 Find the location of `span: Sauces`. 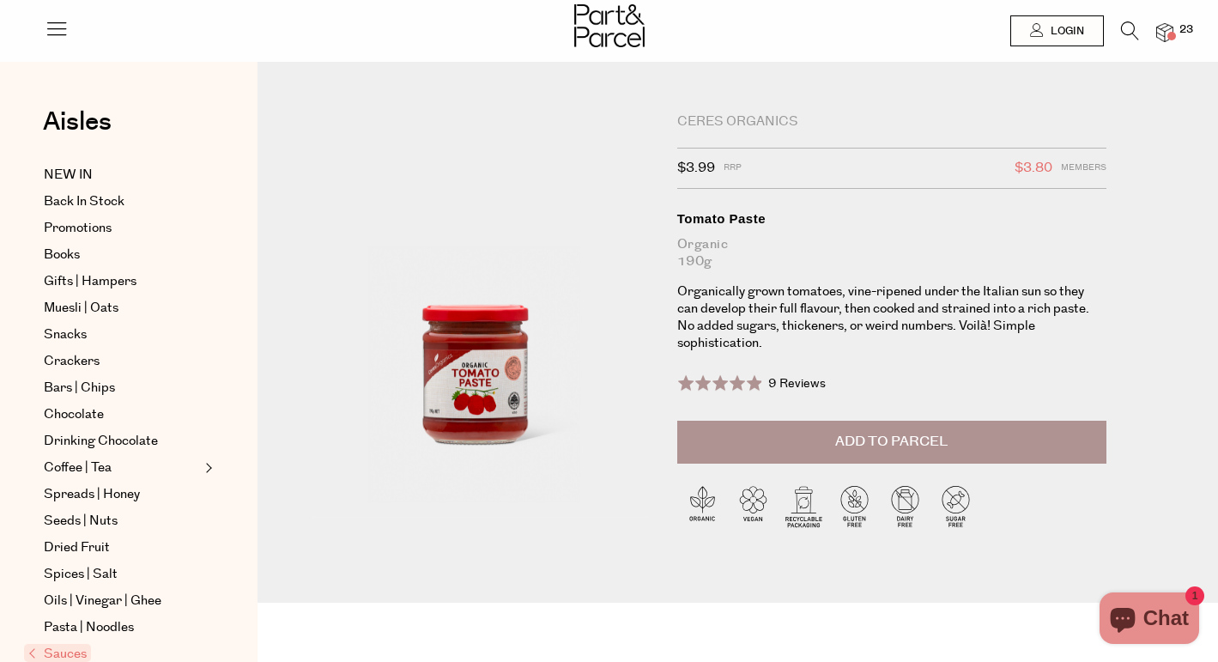

span: Sauces is located at coordinates (58, 652).